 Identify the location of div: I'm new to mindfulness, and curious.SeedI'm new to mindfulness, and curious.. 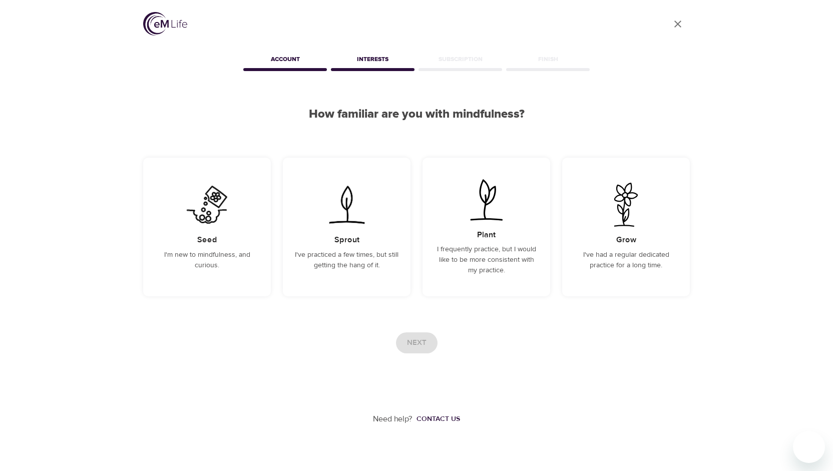
(207, 227).